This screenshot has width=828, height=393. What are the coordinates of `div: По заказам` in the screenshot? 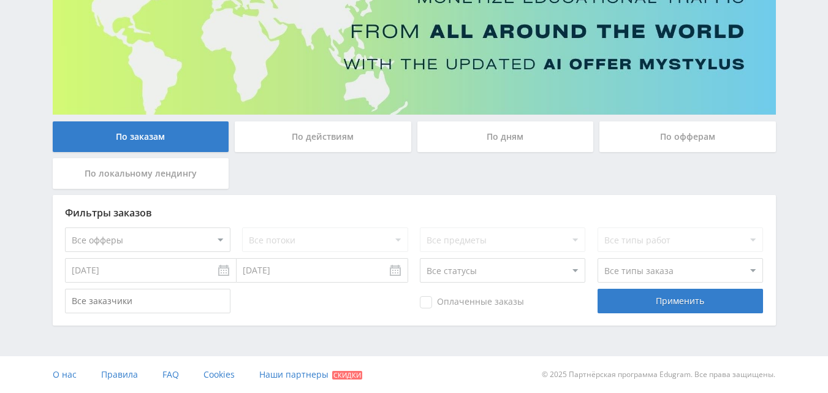 It's located at (141, 137).